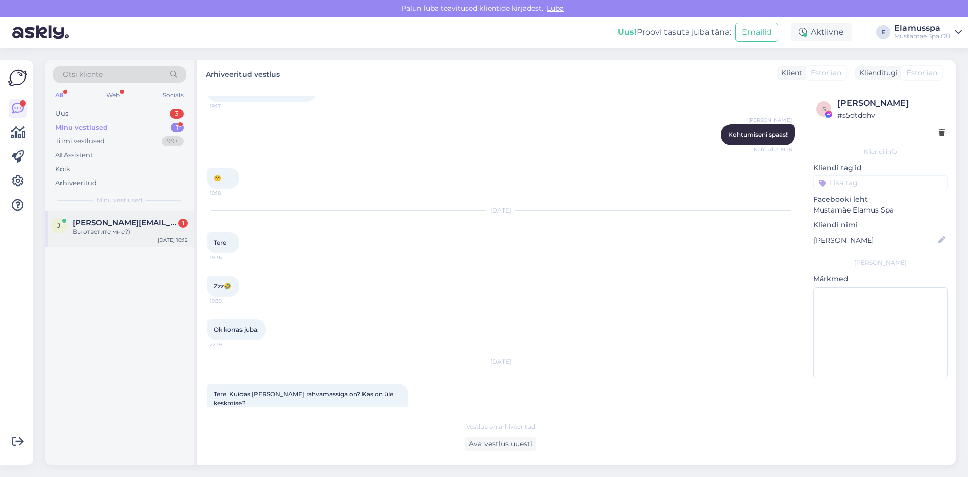  What do you see at coordinates (220, 242) in the screenshot?
I see `span: Tere` at bounding box center [220, 242].